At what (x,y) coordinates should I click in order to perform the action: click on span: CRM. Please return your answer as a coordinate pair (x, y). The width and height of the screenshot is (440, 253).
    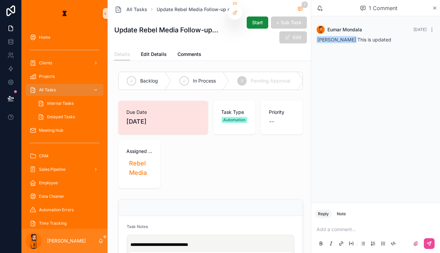
    Looking at the image, I should click on (44, 156).